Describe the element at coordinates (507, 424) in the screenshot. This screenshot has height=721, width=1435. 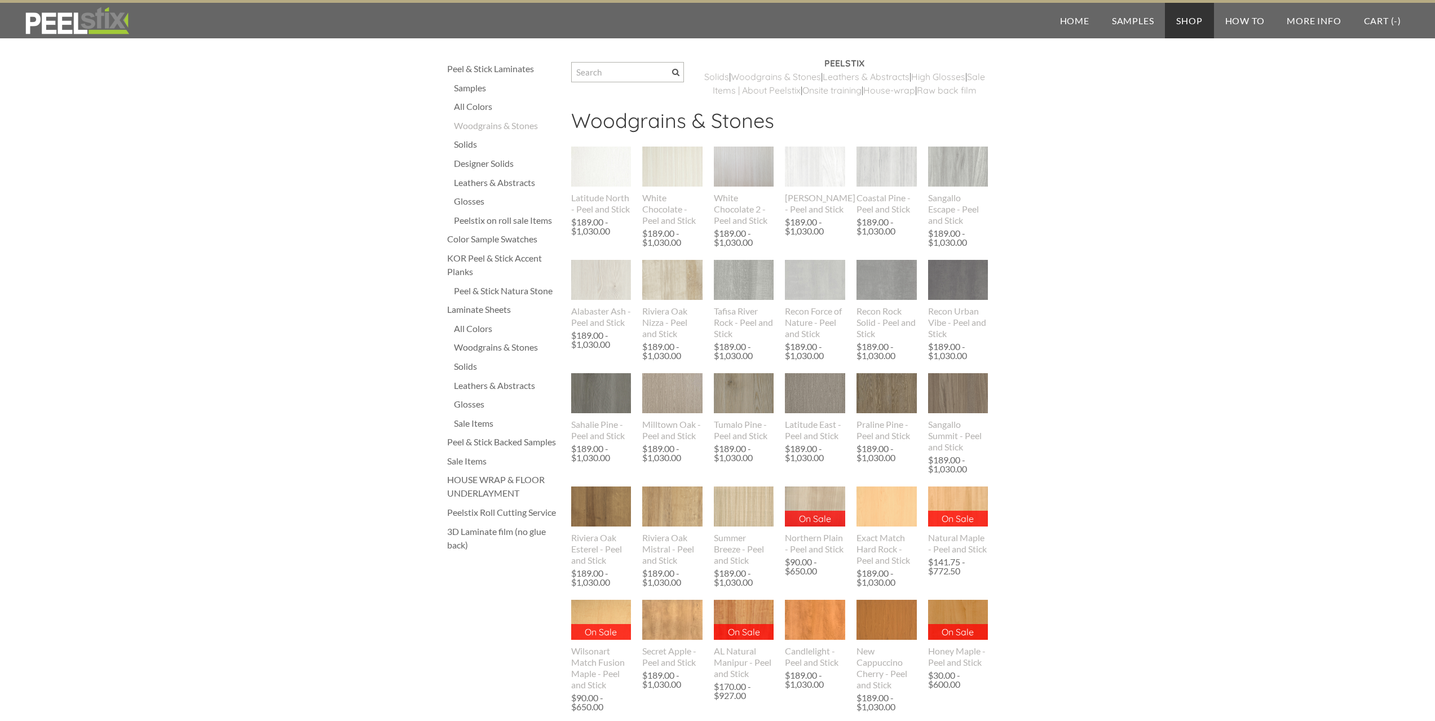
I see `div: Sale Items` at that location.